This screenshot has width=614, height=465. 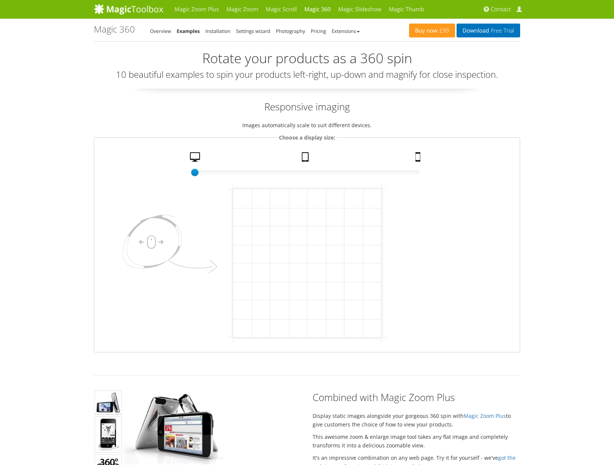 I want to click on a: Photography, so click(x=291, y=31).